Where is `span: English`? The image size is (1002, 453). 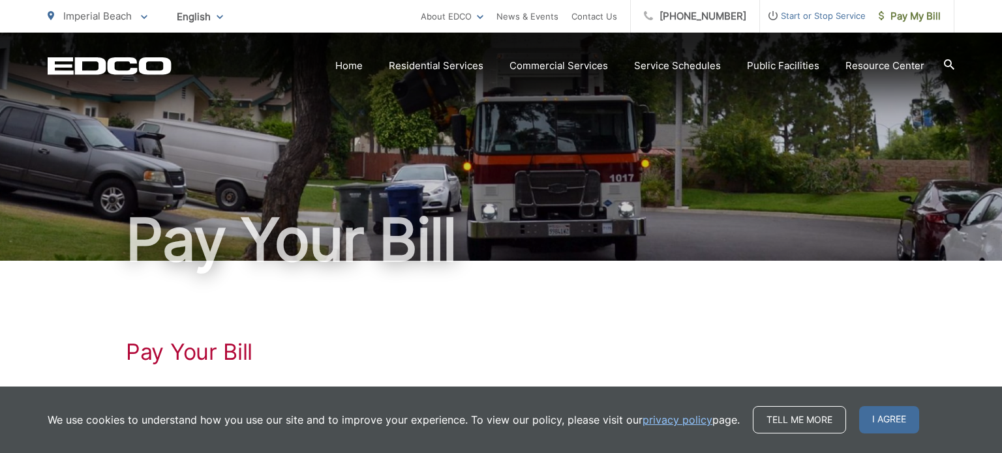 span: English is located at coordinates (200, 16).